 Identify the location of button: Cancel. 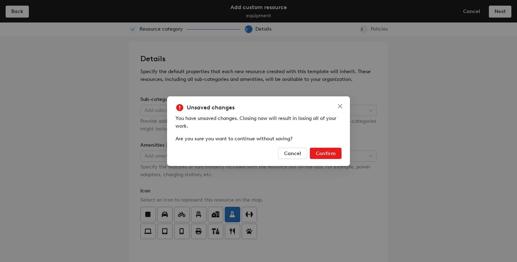
(293, 153).